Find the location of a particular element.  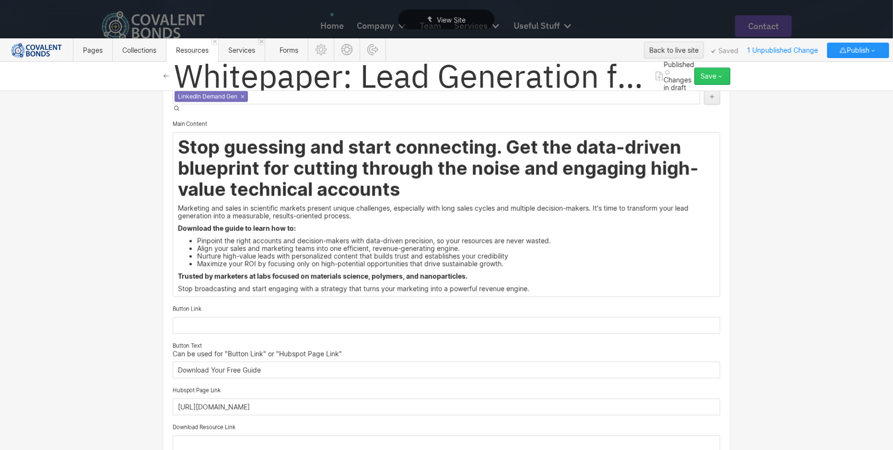

img: 628286f817e1fbf1301ffa5e_CB%20Login.png is located at coordinates (36, 50).